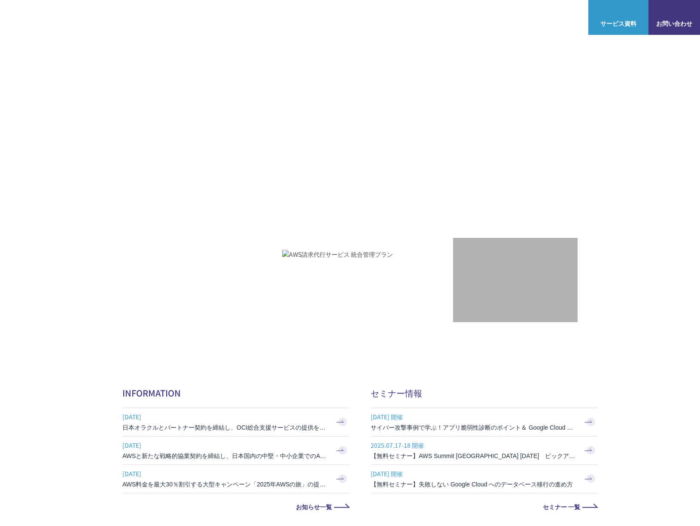 The height and width of the screenshot is (526, 700). I want to click on h2: INFORMATION, so click(236, 392).